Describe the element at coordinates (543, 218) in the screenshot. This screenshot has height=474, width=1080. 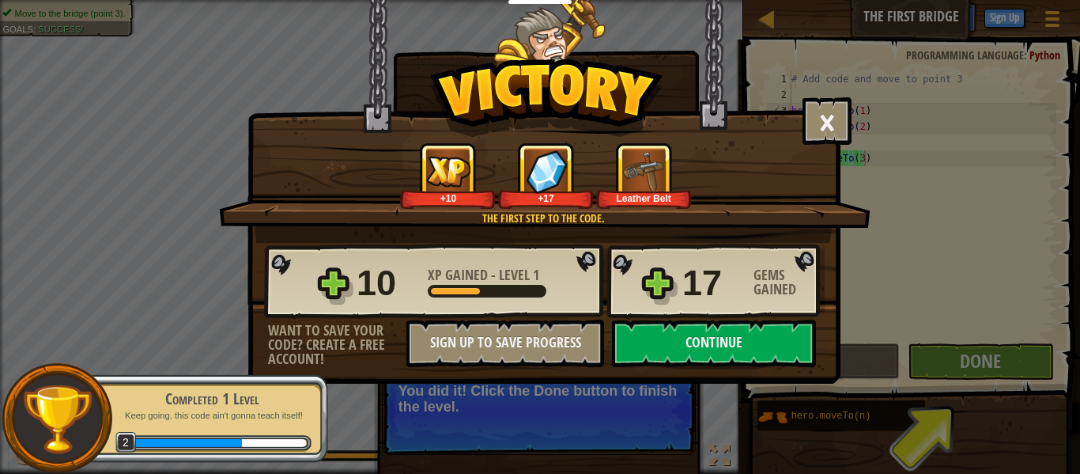
I see `div: The first step to the code.` at that location.